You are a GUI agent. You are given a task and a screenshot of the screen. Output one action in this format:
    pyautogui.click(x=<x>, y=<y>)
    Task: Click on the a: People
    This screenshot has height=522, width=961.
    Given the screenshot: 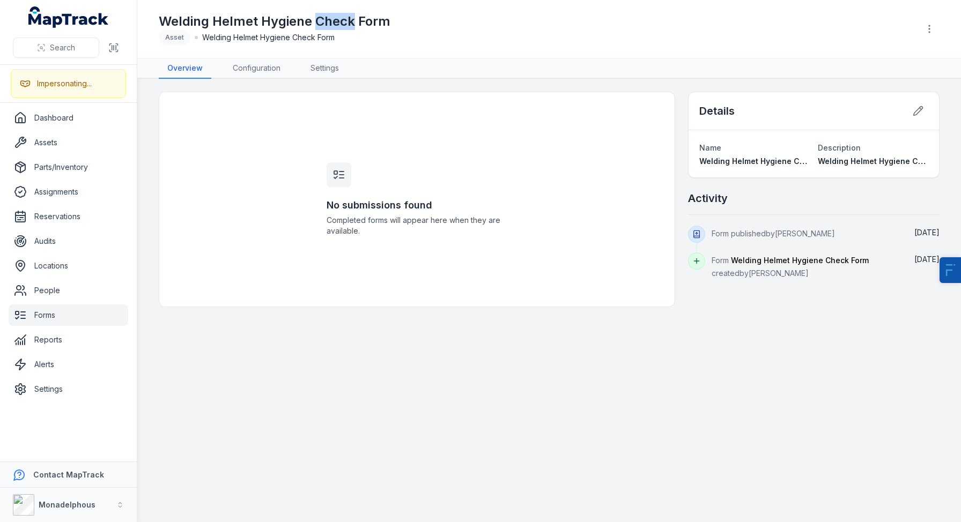 What is the action you would take?
    pyautogui.click(x=68, y=291)
    